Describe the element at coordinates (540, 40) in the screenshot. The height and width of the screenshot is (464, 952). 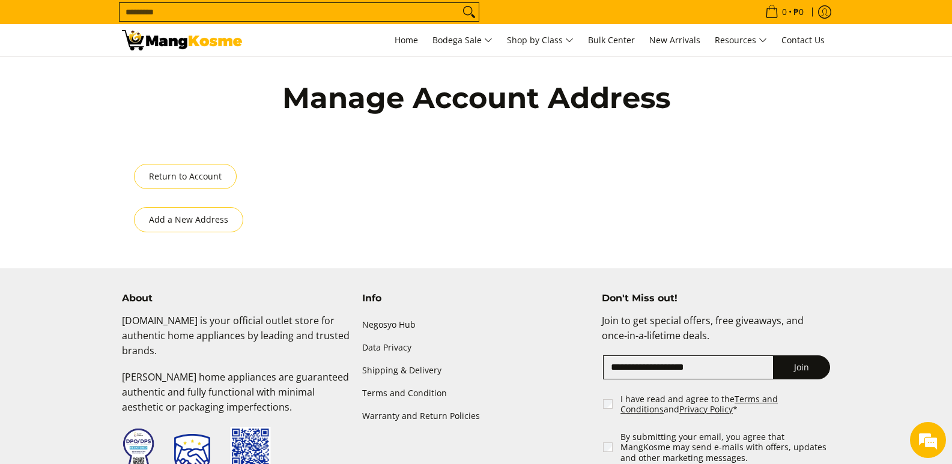
I see `span: Shop by Class` at that location.